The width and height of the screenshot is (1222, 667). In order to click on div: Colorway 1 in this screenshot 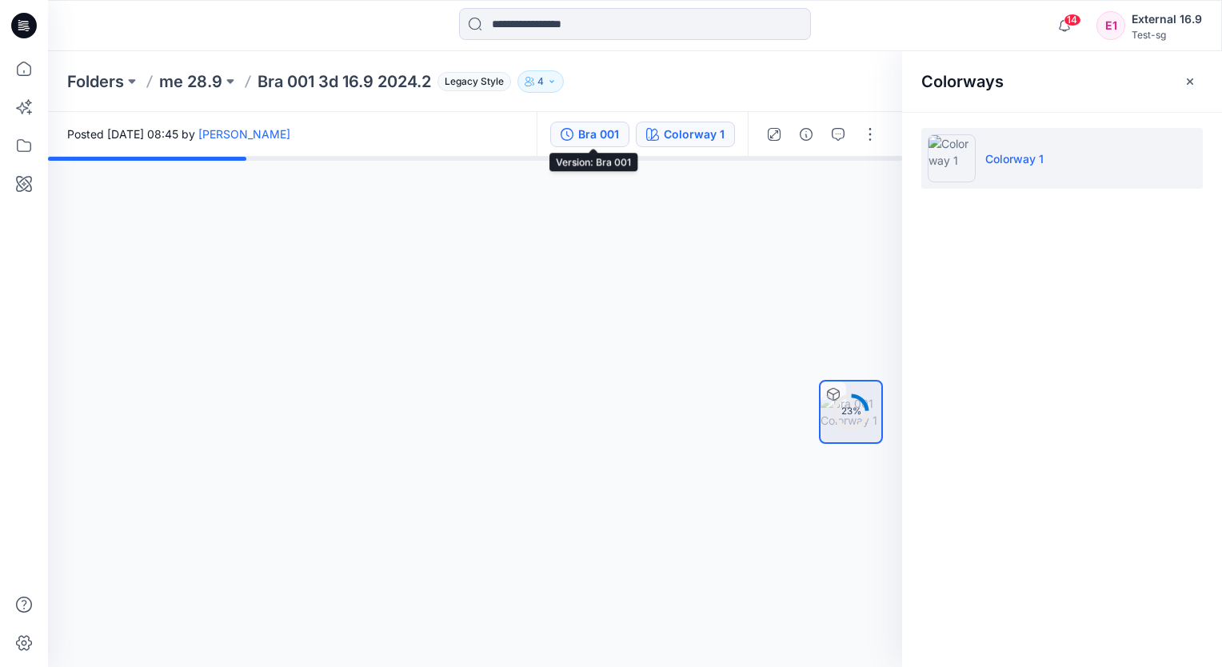, I will do `click(694, 134)`.